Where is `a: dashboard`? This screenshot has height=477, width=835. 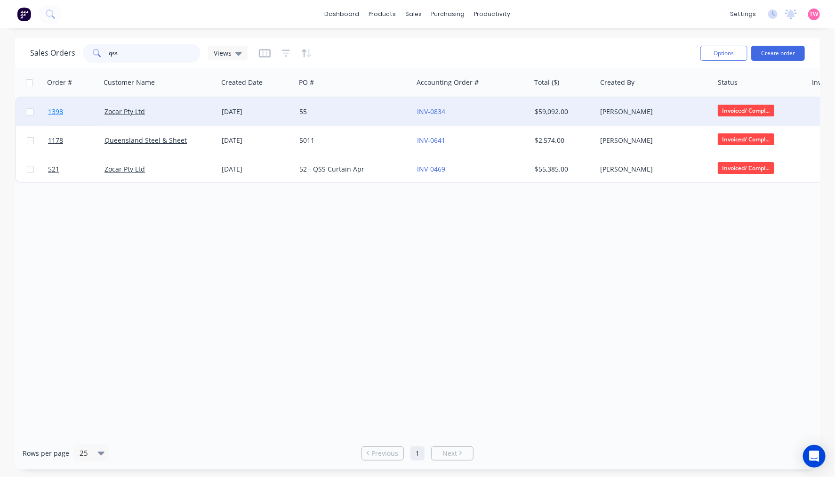
a: dashboard is located at coordinates (342, 14).